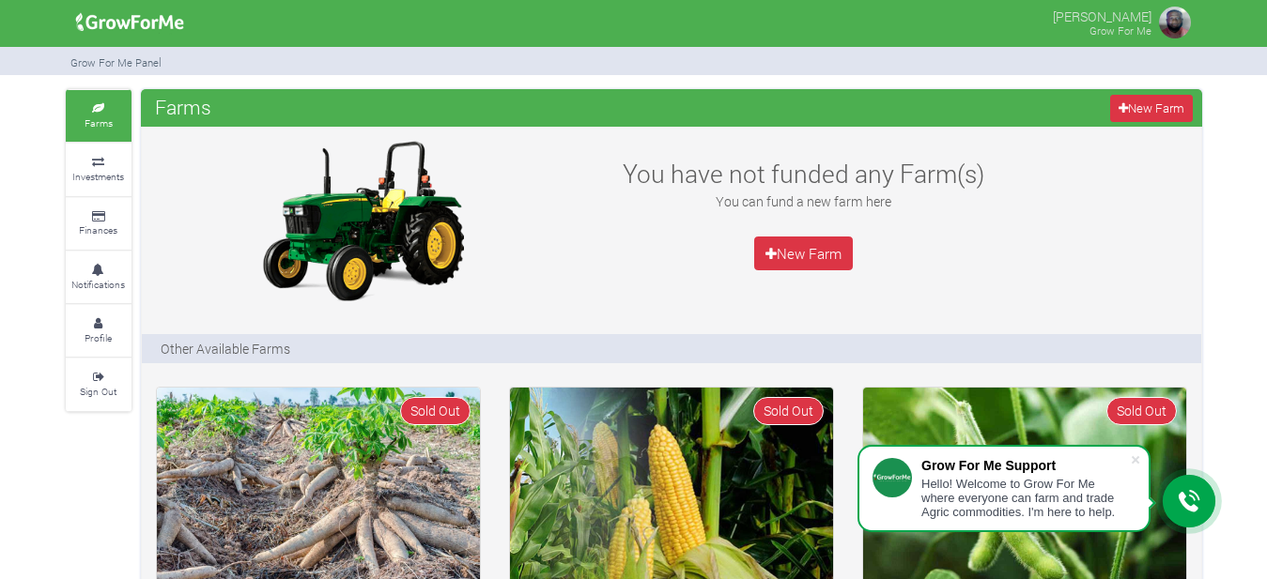  I want to click on p: You can fund a new farm here, so click(804, 201).